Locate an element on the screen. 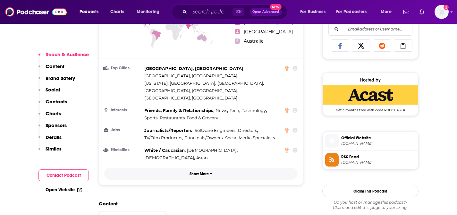 The image size is (457, 215). input: Search podcasts, credits, & more... is located at coordinates (211, 12).